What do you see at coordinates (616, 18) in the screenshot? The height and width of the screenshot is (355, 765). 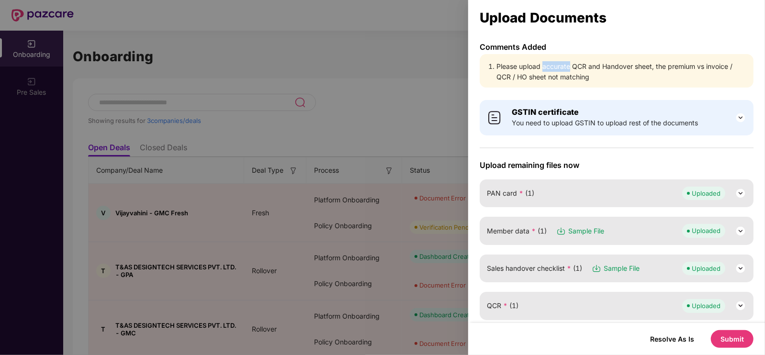 I see `div: Upload Documents` at bounding box center [616, 18].